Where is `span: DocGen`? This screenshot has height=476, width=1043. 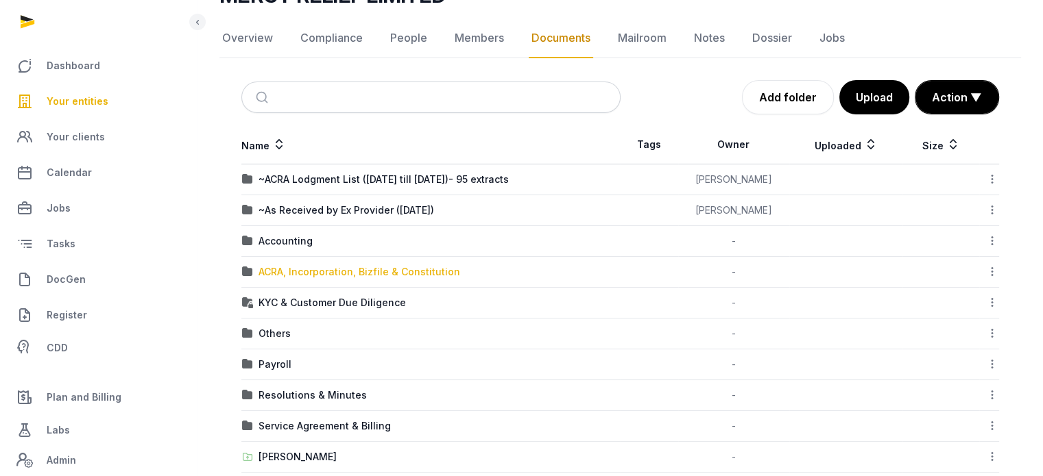
span: DocGen is located at coordinates (66, 280).